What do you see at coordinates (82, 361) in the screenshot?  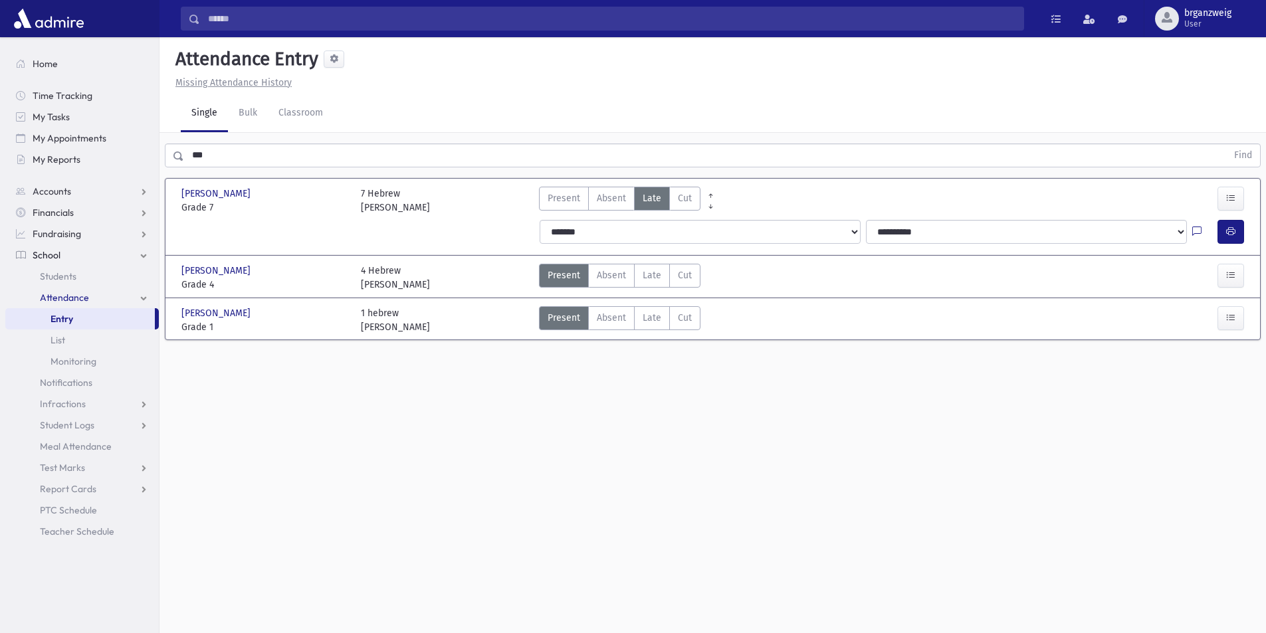 I see `a: Monitoring` at bounding box center [82, 361].